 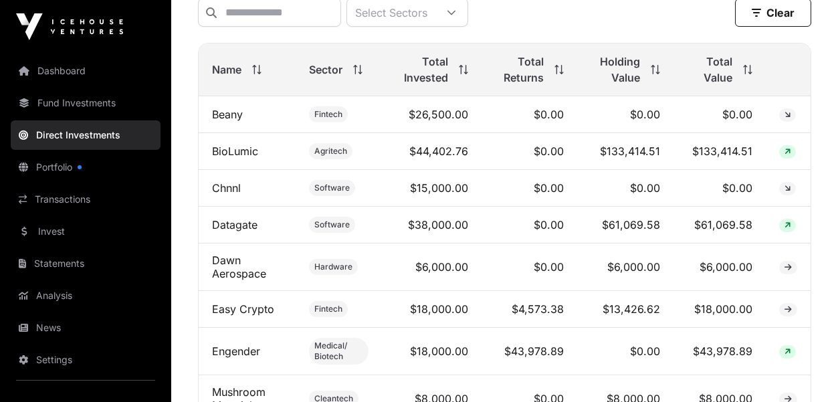 I want to click on span: Total Invested, so click(x=421, y=70).